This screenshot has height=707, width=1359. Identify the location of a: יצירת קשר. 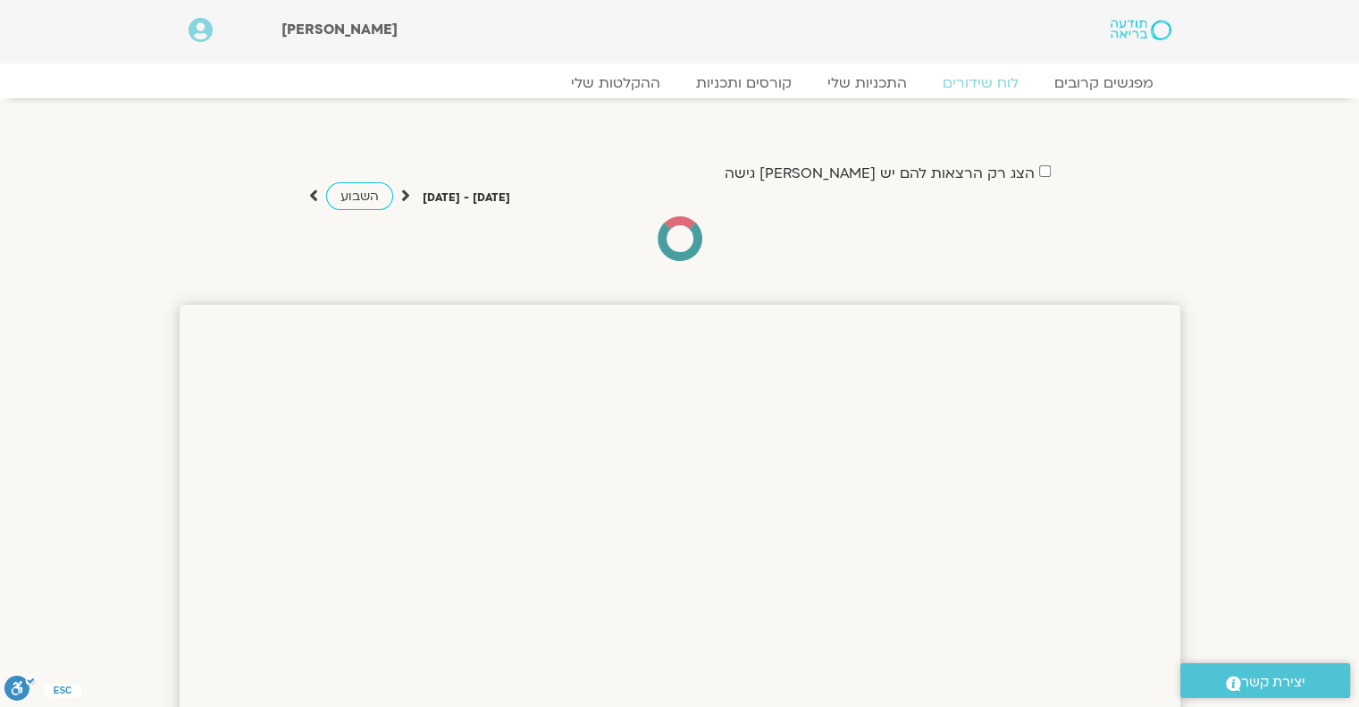
(1265, 680).